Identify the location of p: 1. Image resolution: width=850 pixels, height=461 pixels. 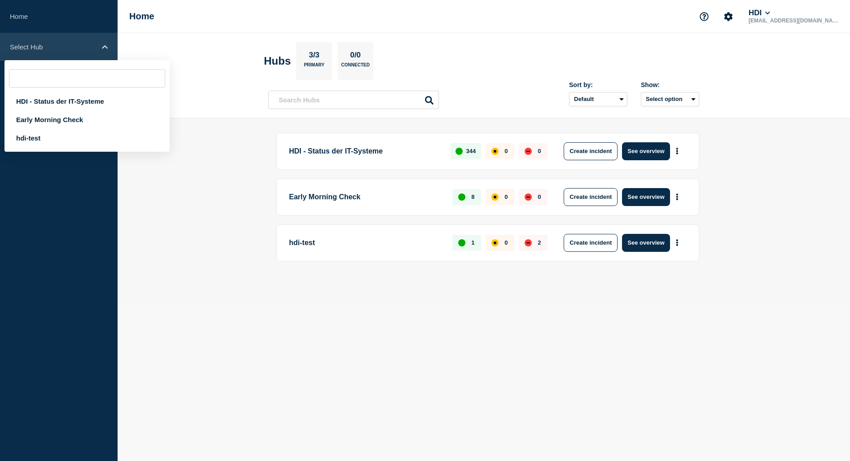
(473, 242).